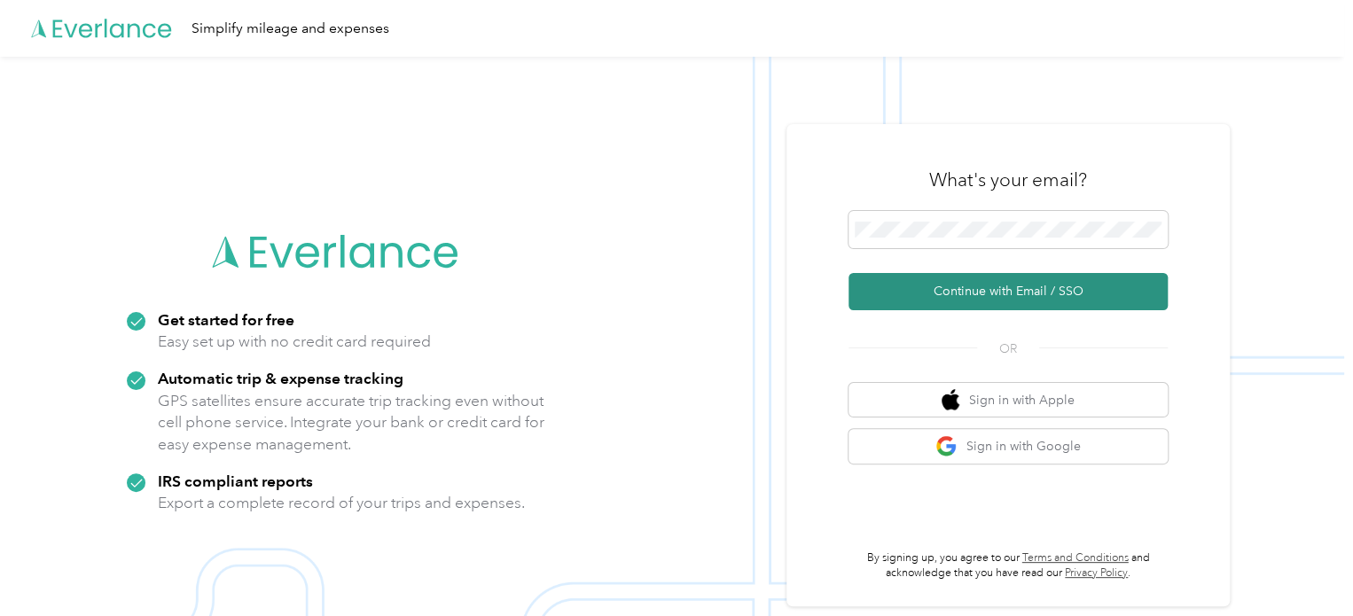 The height and width of the screenshot is (616, 1353). I want to click on p: GPS satellites ensure accurate trip tracking even without cell phone service. Integrate your bank..., so click(351, 423).